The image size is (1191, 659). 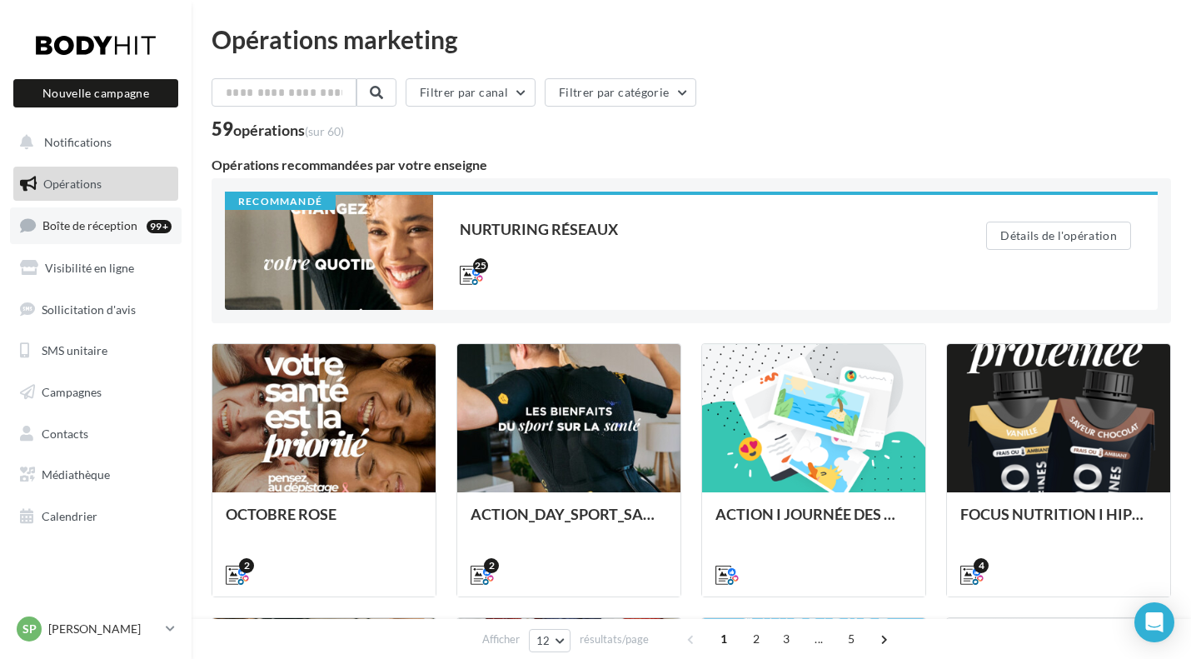 I want to click on a: Campagnes, so click(x=96, y=392).